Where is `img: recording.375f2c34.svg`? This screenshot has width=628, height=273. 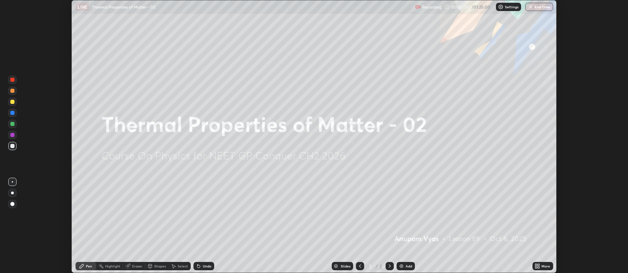 img: recording.375f2c34.svg is located at coordinates (418, 7).